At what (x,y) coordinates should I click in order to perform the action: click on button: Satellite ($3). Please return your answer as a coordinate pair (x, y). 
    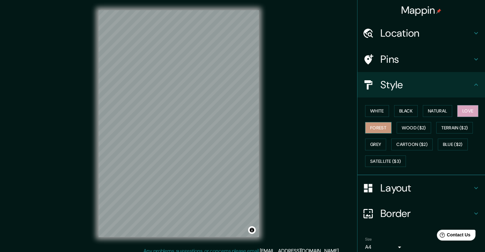
    Looking at the image, I should click on (386, 161).